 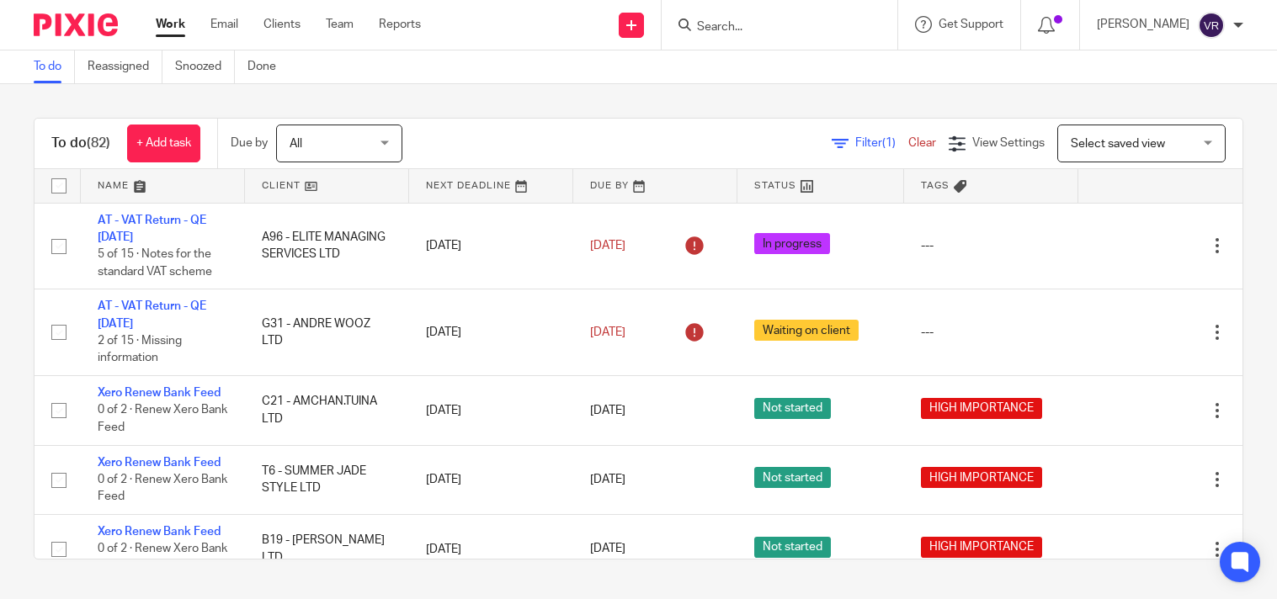 What do you see at coordinates (1118, 144) in the screenshot?
I see `span: Select saved view` at bounding box center [1118, 144].